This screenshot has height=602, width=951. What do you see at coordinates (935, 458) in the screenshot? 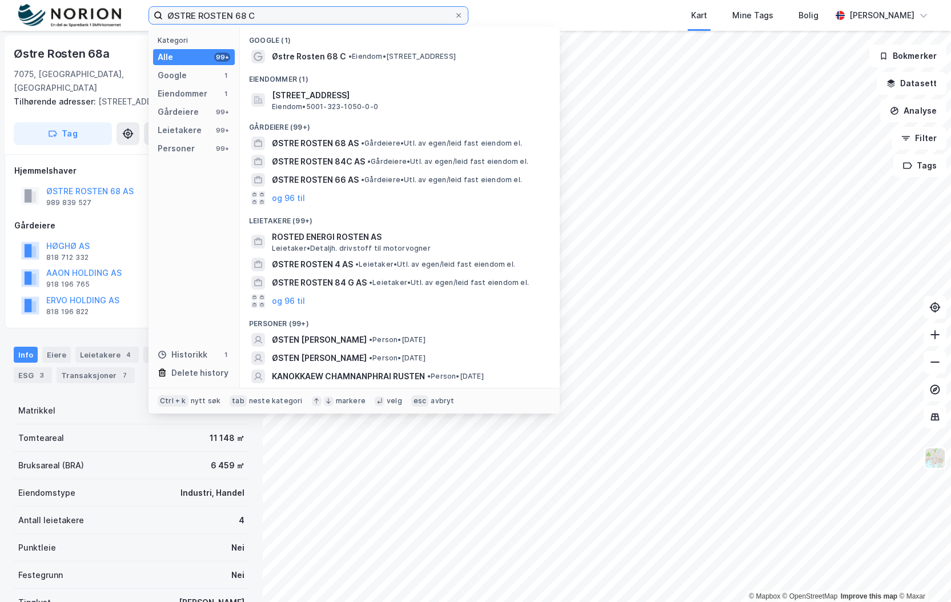
I see `img: Z` at bounding box center [935, 458].